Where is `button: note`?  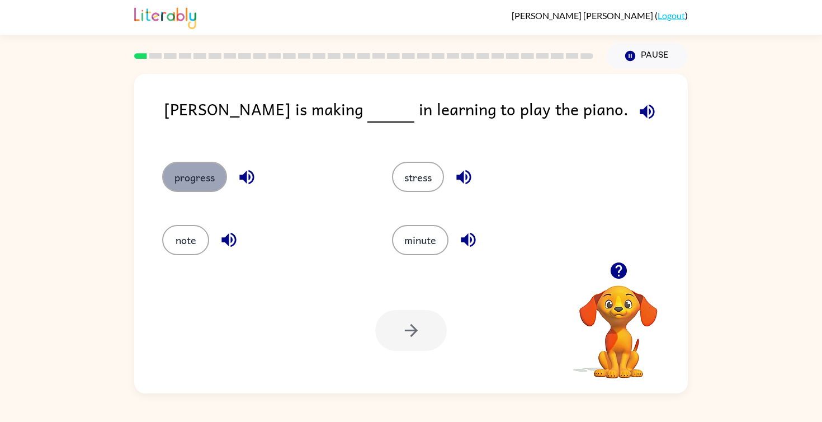 button: note is located at coordinates (186, 240).